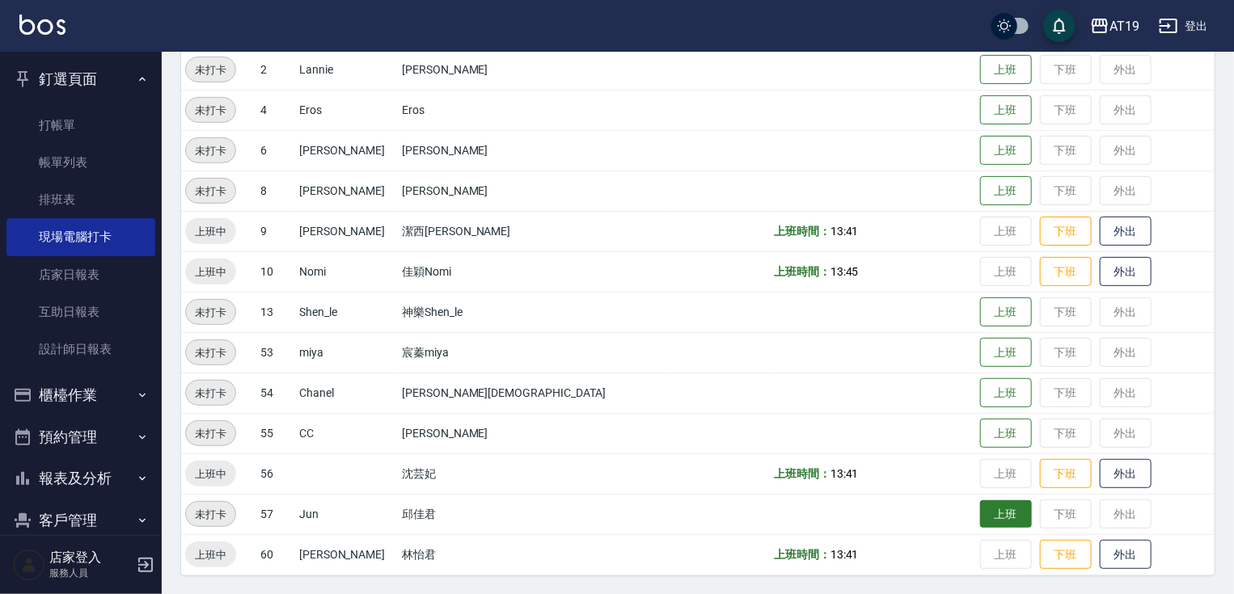 The image size is (1234, 594). I want to click on a: 排班表, so click(81, 200).